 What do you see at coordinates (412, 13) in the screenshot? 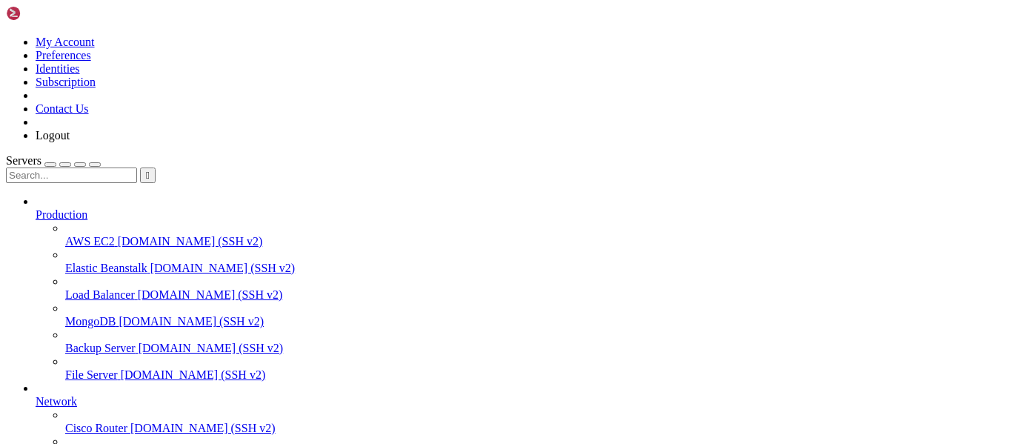
I see `x-row: FATAL ERROR: Connection refused` at bounding box center [412, 13].